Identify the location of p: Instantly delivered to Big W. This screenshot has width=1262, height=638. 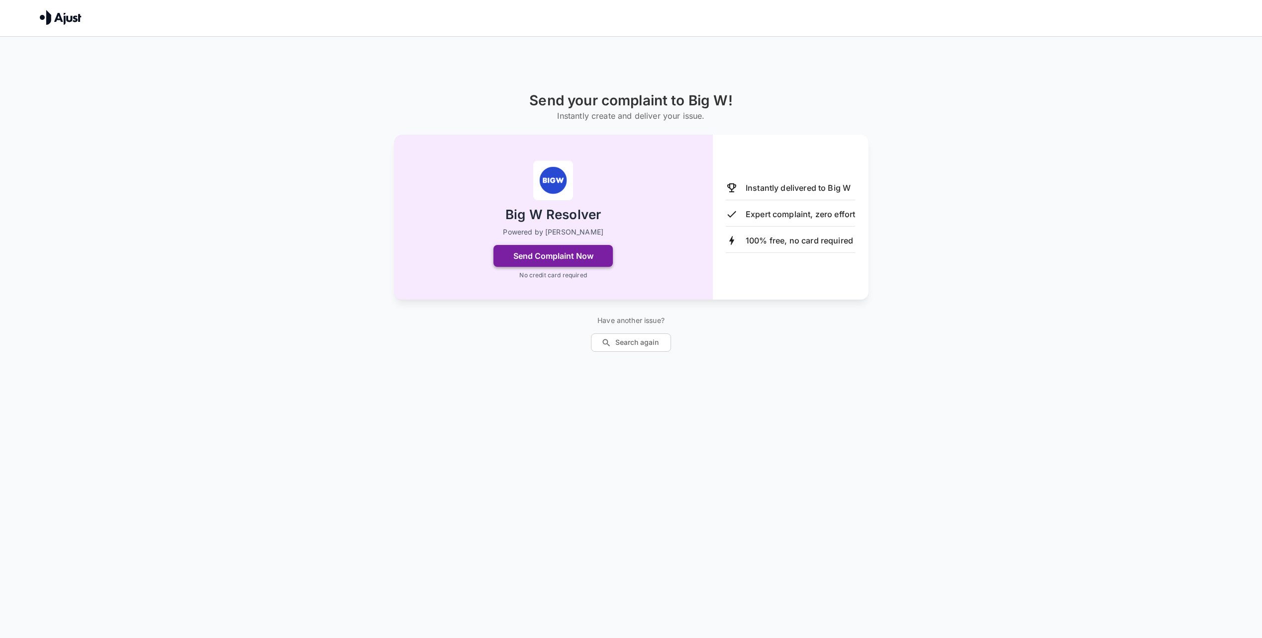
(798, 188).